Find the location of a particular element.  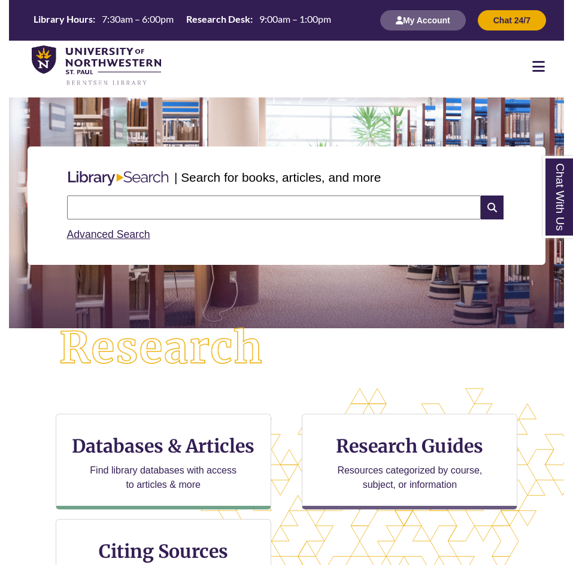

span: 7:30am – 6:00pm is located at coordinates (138, 19).